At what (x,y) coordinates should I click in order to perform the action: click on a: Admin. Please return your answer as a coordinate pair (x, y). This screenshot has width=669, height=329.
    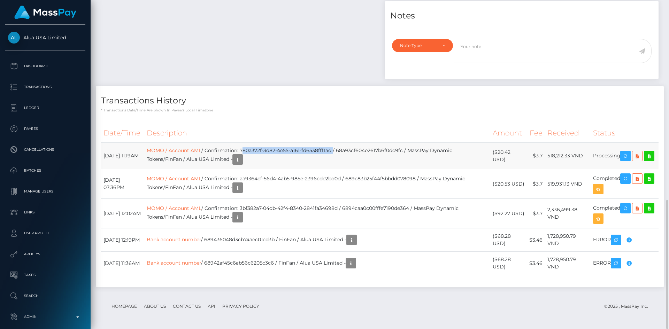
    Looking at the image, I should click on (45, 317).